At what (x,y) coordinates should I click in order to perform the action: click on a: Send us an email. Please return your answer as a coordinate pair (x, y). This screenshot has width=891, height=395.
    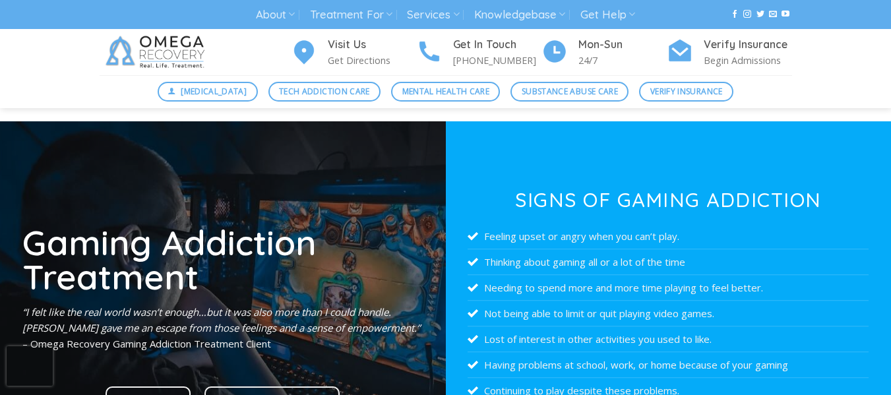
    Looking at the image, I should click on (773, 15).